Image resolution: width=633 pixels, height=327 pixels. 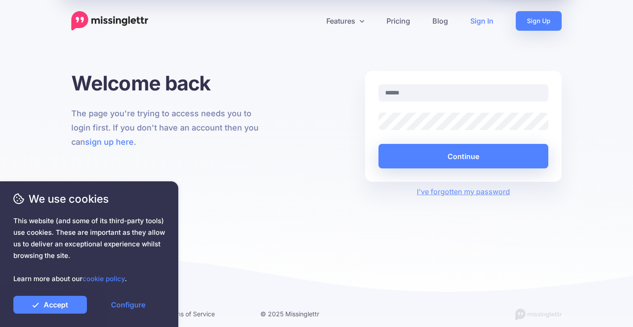 What do you see at coordinates (463, 156) in the screenshot?
I see `button: Continue` at bounding box center [463, 156].